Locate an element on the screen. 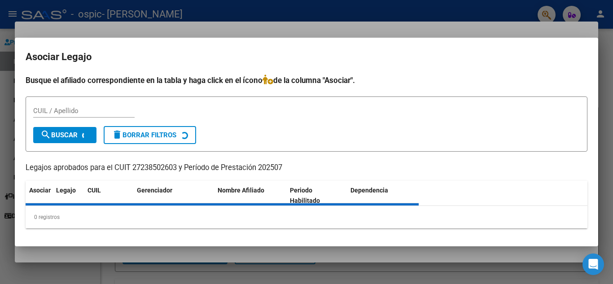 This screenshot has width=613, height=284. datatable-header-cell: CUIL is located at coordinates (109, 196).